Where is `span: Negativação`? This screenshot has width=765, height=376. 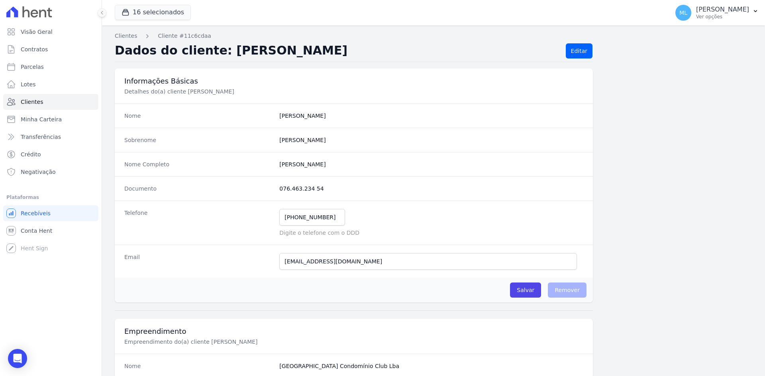
span: Negativação is located at coordinates (38, 172).